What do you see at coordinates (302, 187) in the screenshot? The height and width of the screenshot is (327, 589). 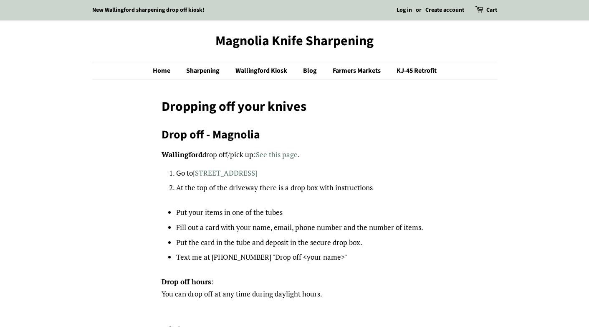 I see `li: At the top of the driveway there is a drop box with instructions` at bounding box center [302, 187].